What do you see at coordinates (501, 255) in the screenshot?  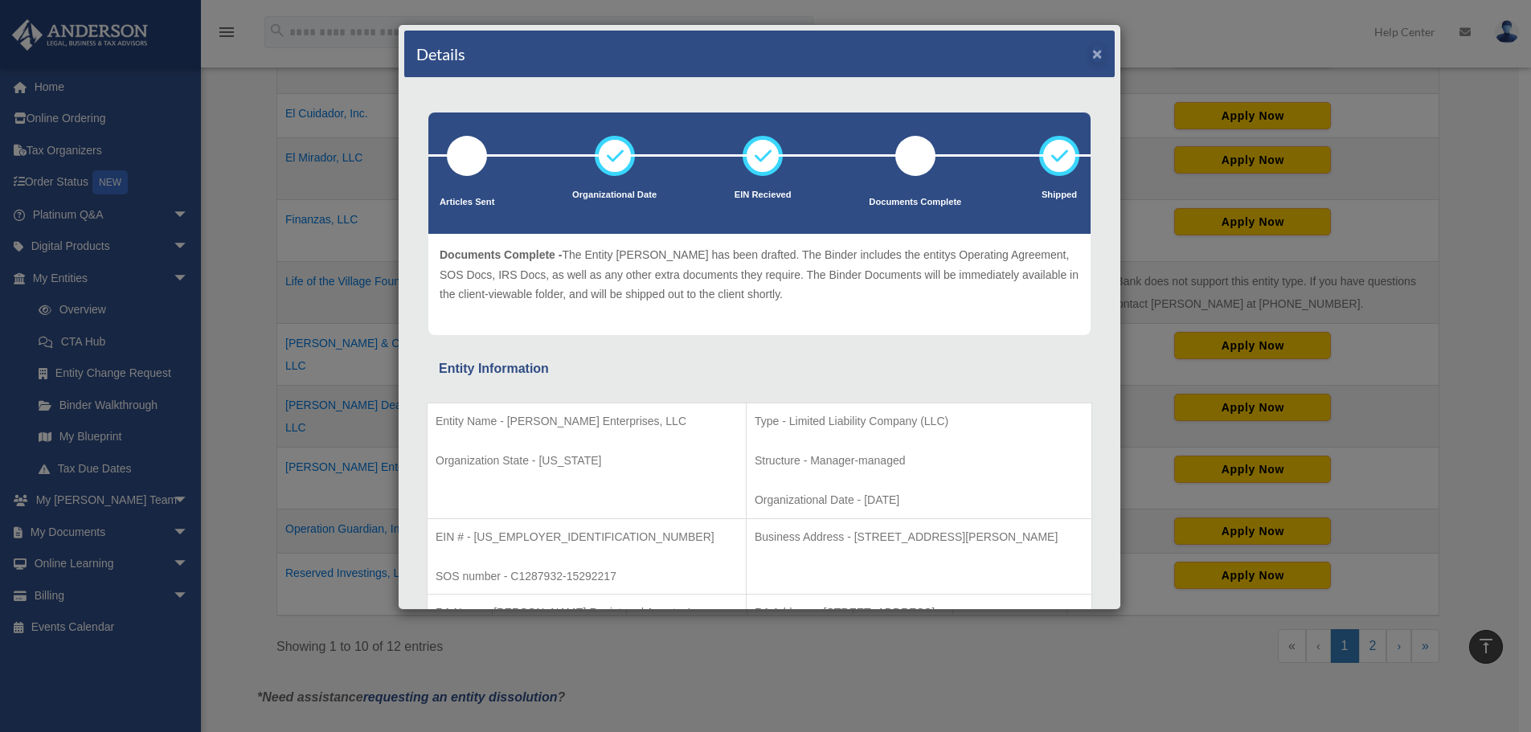 I see `span: Documents Complete -` at bounding box center [501, 255].